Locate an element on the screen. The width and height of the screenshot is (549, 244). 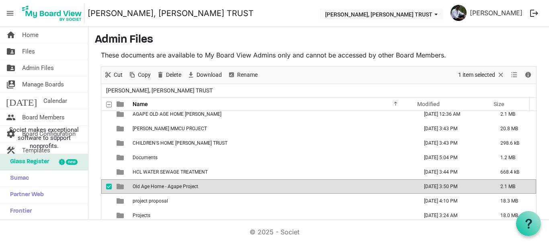
span: Name is located at coordinates (140, 104).